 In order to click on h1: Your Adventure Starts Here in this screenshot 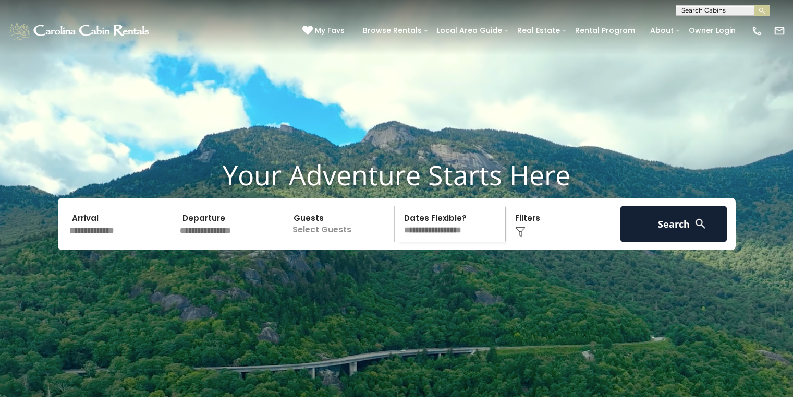, I will do `click(396, 175)`.